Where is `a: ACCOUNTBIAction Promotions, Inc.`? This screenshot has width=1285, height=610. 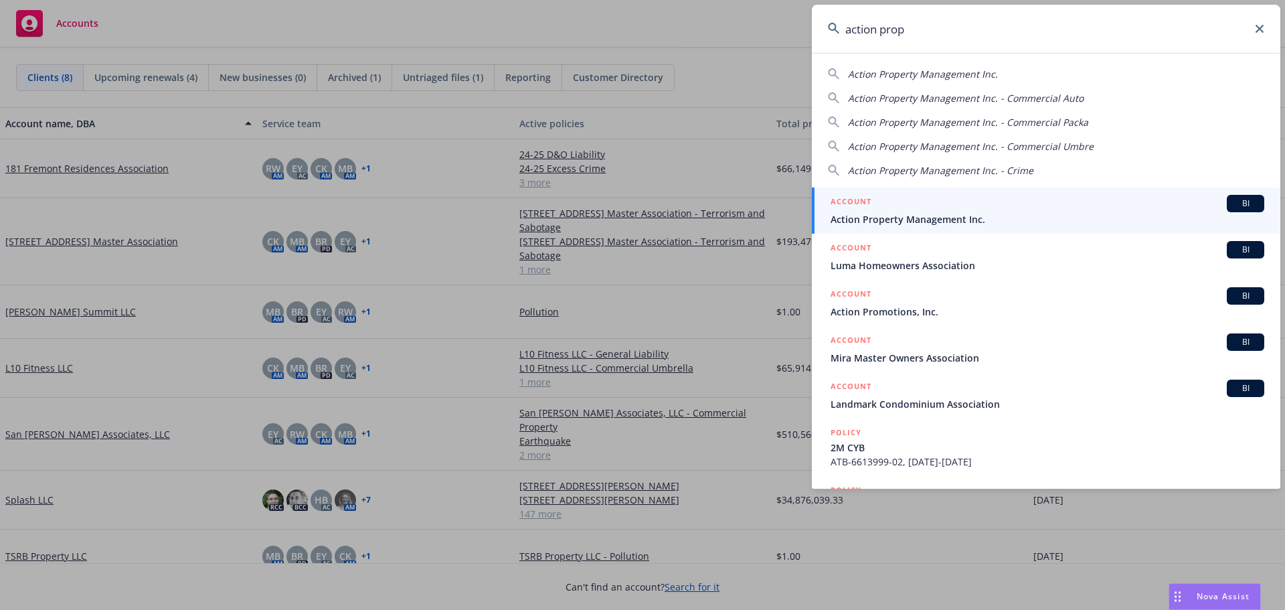 a: ACCOUNTBIAction Promotions, Inc. is located at coordinates (1046, 302).